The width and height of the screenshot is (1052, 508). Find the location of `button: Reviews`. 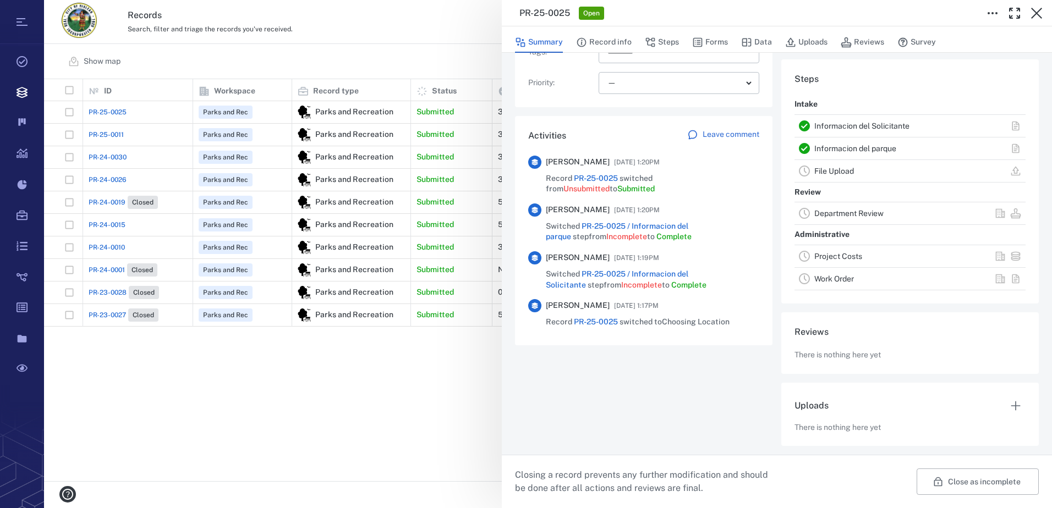

button: Reviews is located at coordinates (862, 42).